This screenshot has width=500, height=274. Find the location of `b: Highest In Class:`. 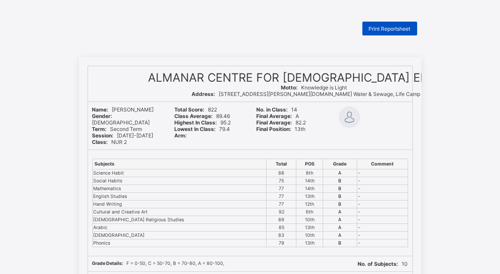

b: Highest In Class: is located at coordinates (196, 122).